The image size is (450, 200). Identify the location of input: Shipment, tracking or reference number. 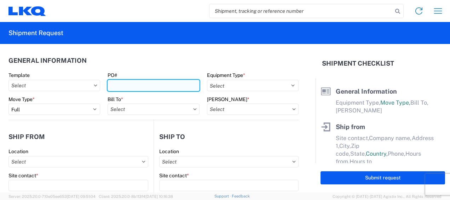
(301, 11).